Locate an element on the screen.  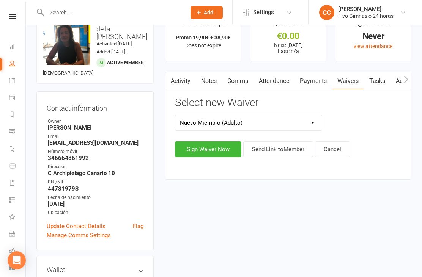
a: Roll call kiosk mode is located at coordinates (17, 252).